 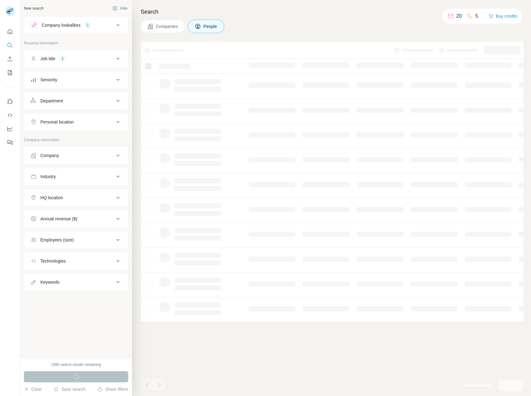 What do you see at coordinates (53, 261) in the screenshot?
I see `div: Technologies` at bounding box center [53, 261].